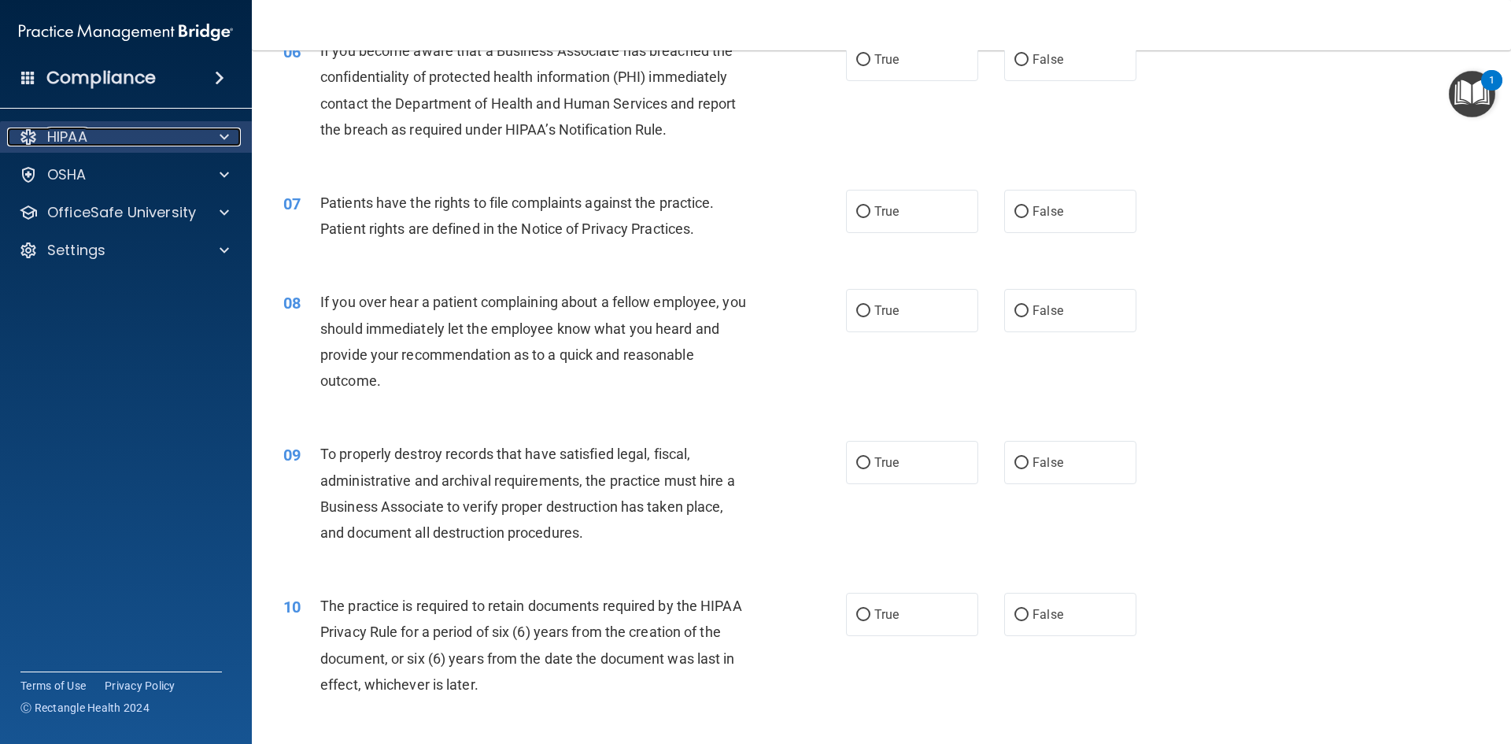 The image size is (1511, 744). I want to click on span: 10, so click(292, 607).